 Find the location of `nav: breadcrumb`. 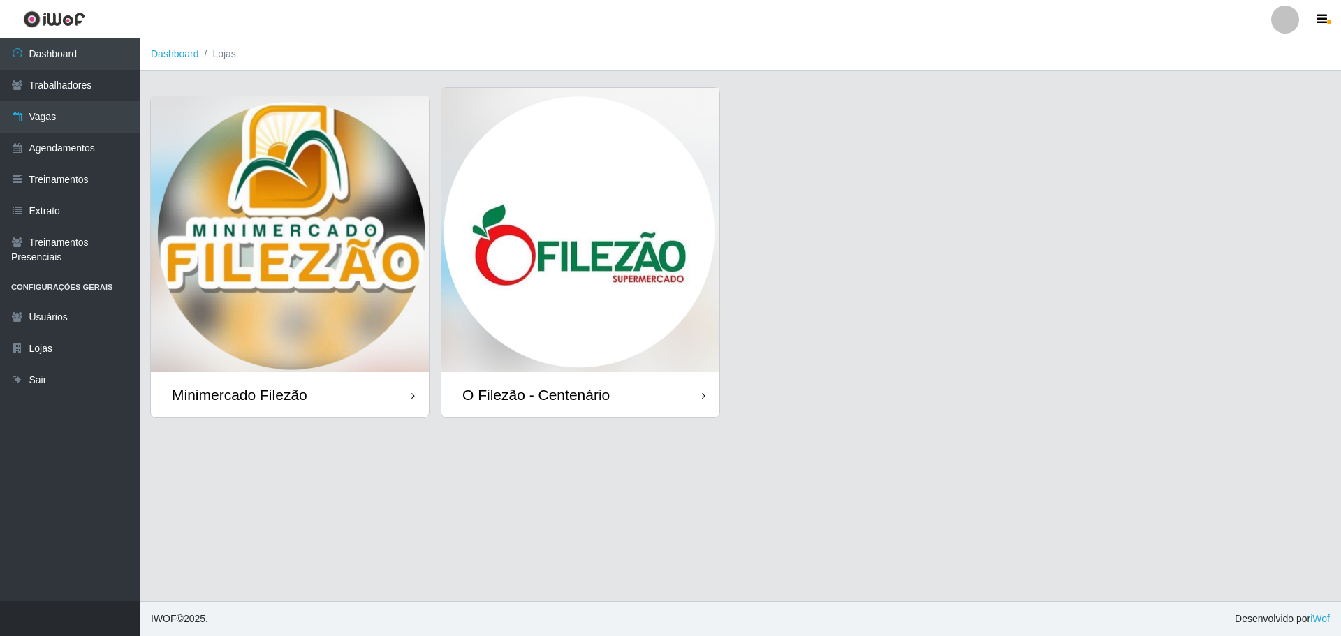

nav: breadcrumb is located at coordinates (740, 54).